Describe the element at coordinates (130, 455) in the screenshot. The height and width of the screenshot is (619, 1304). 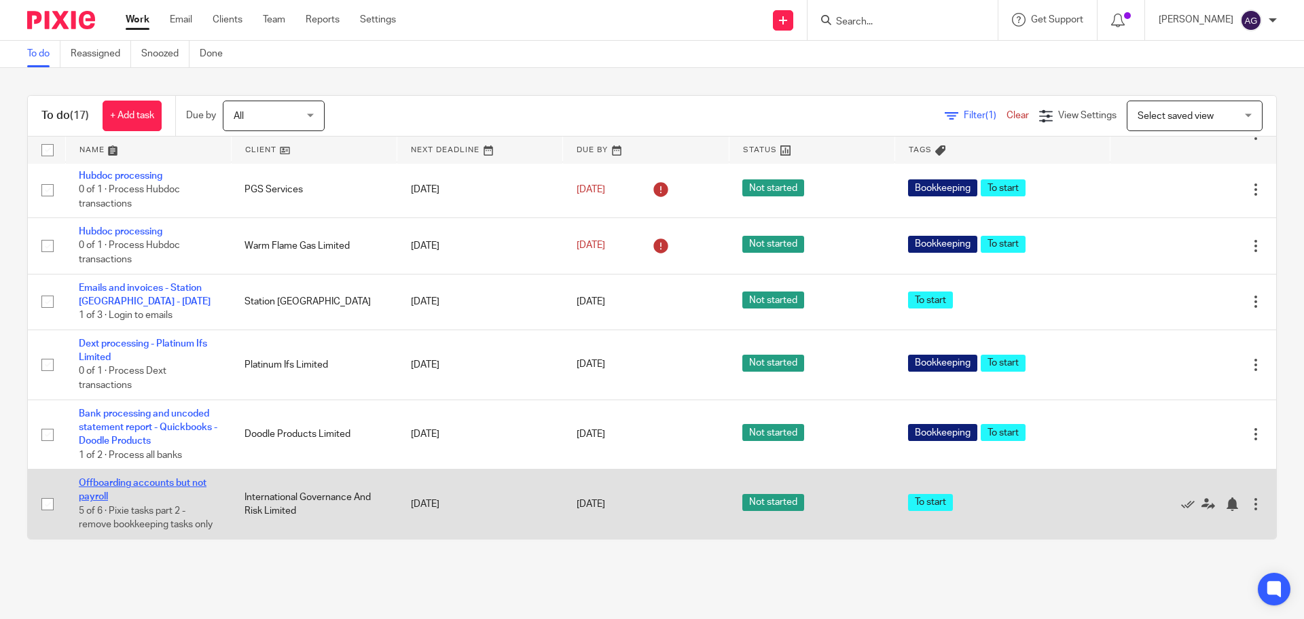
I see `span: 1 of 2 · Process all banks` at that location.